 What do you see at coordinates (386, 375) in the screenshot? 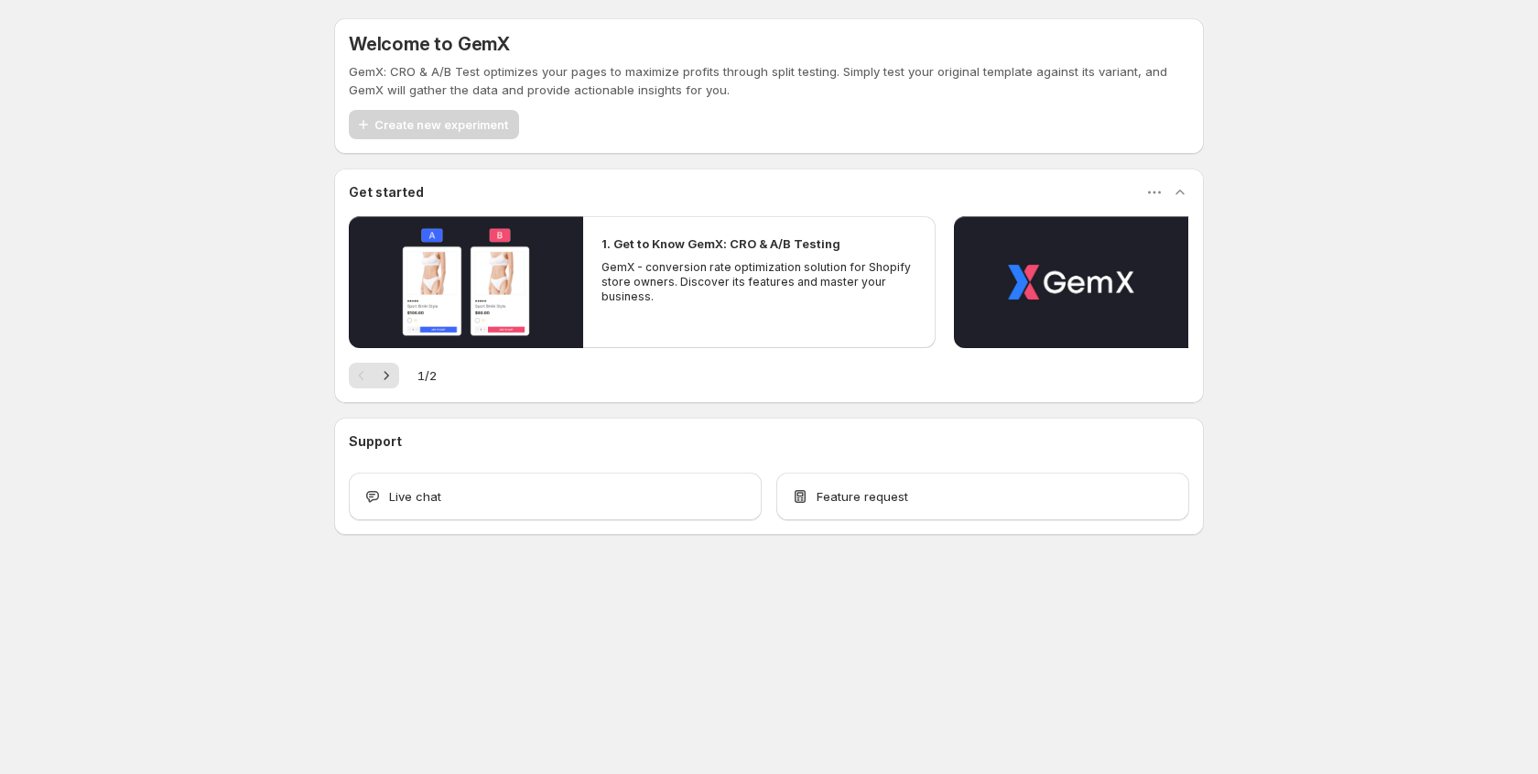
I see `button: Next` at bounding box center [386, 375].